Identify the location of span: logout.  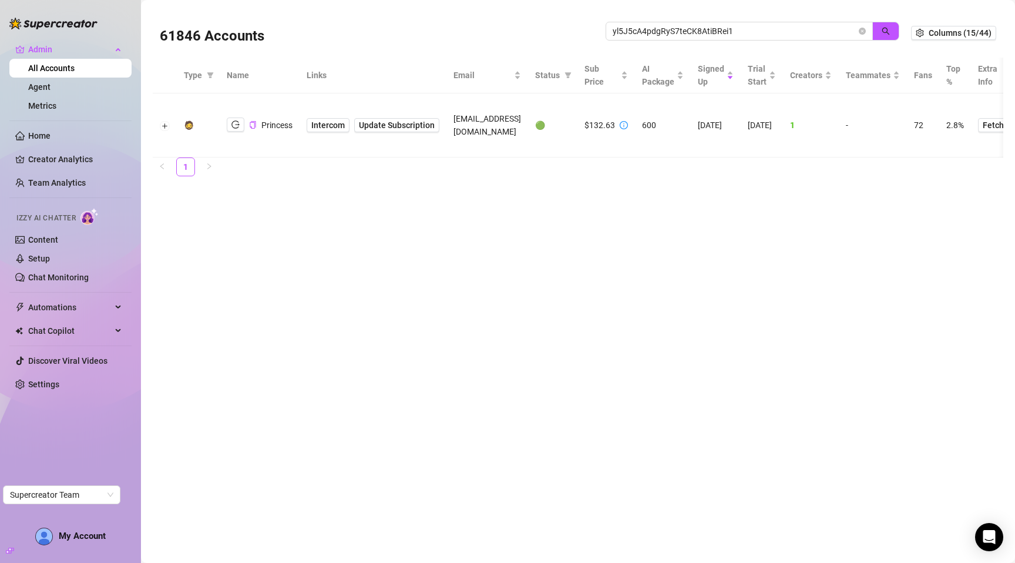
(236, 125).